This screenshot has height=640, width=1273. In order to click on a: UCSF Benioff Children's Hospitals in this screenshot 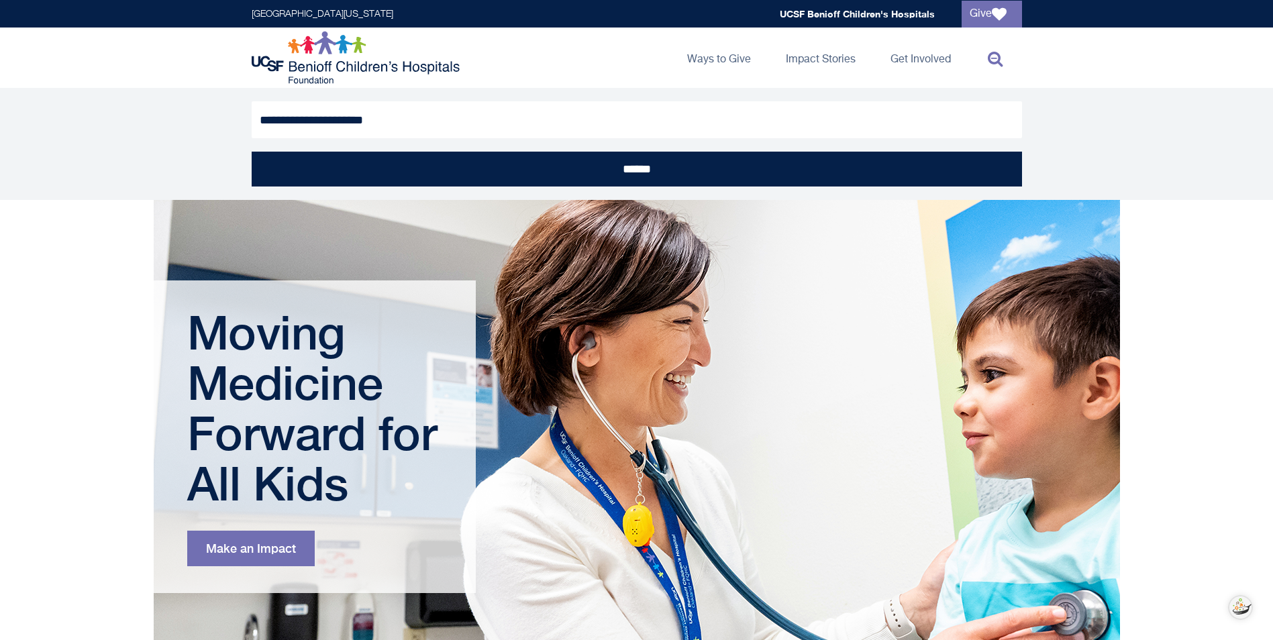, I will do `click(857, 13)`.